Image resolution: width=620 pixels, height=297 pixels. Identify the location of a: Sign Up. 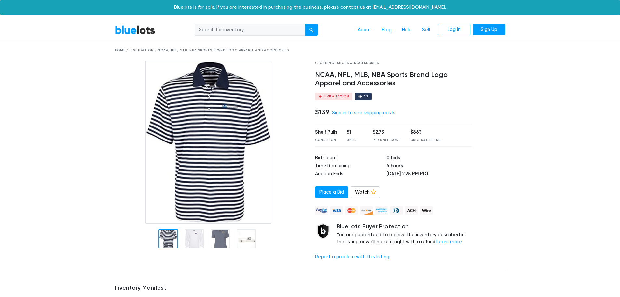
(489, 30).